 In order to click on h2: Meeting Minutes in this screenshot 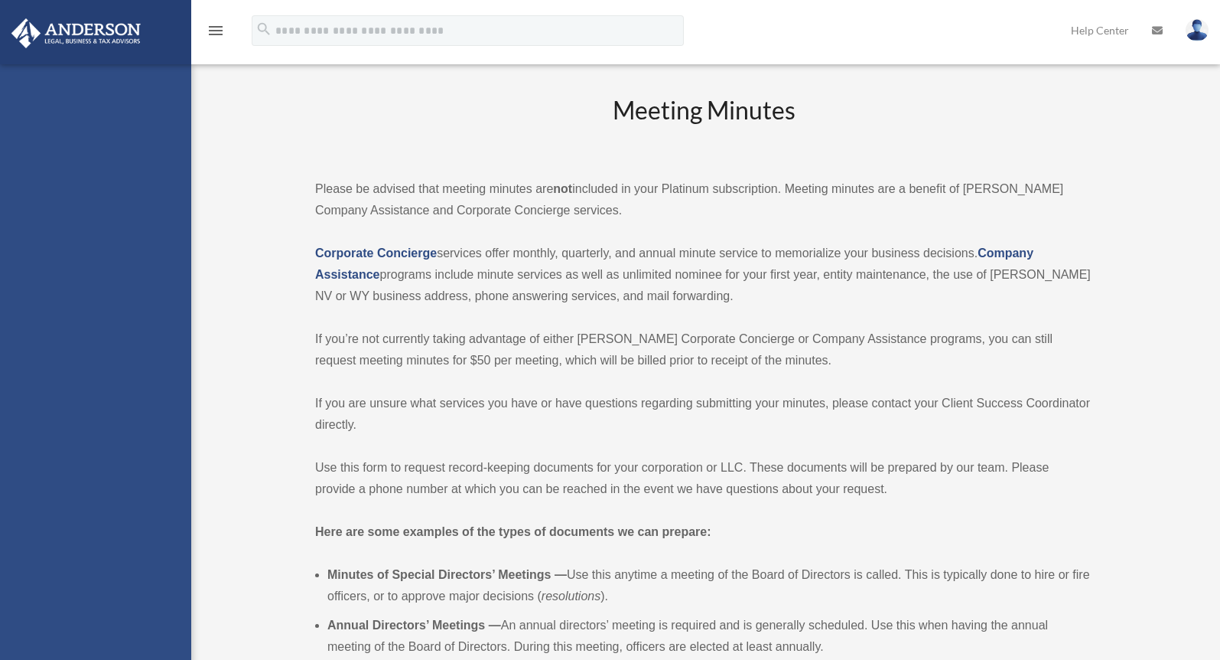, I will do `click(704, 125)`.